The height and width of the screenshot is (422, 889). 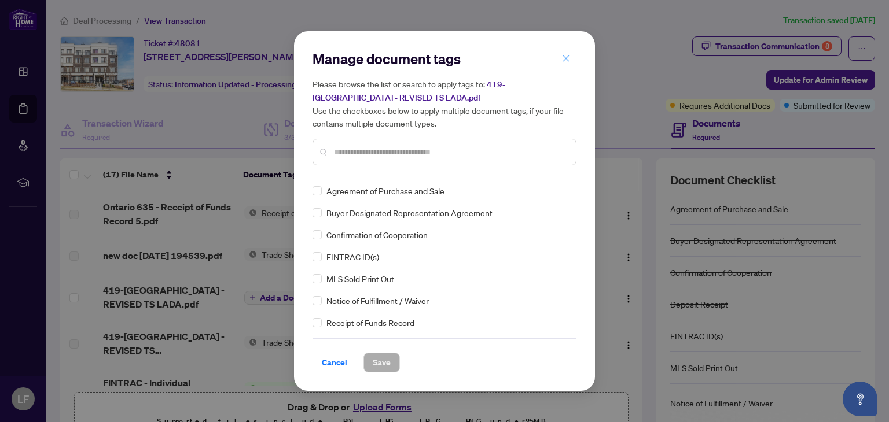 What do you see at coordinates (409, 213) in the screenshot?
I see `span: Buyer Designated Representation Agreement` at bounding box center [409, 213].